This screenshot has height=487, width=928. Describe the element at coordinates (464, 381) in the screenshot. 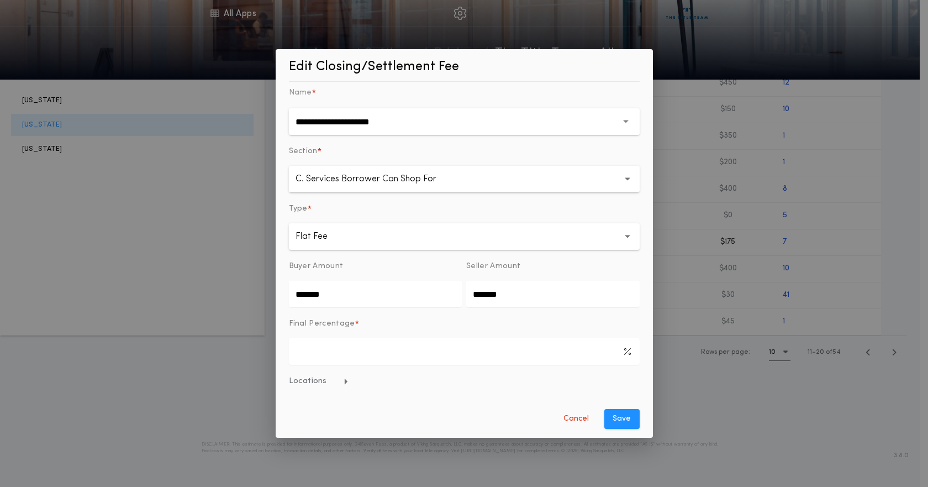

I see `button: Locations` at that location.